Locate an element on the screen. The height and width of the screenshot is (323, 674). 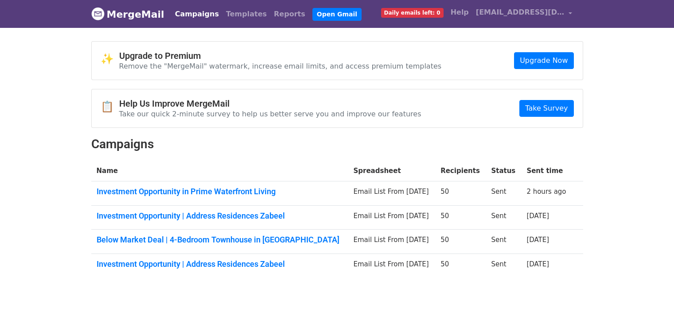
th: Name is located at coordinates (220, 171).